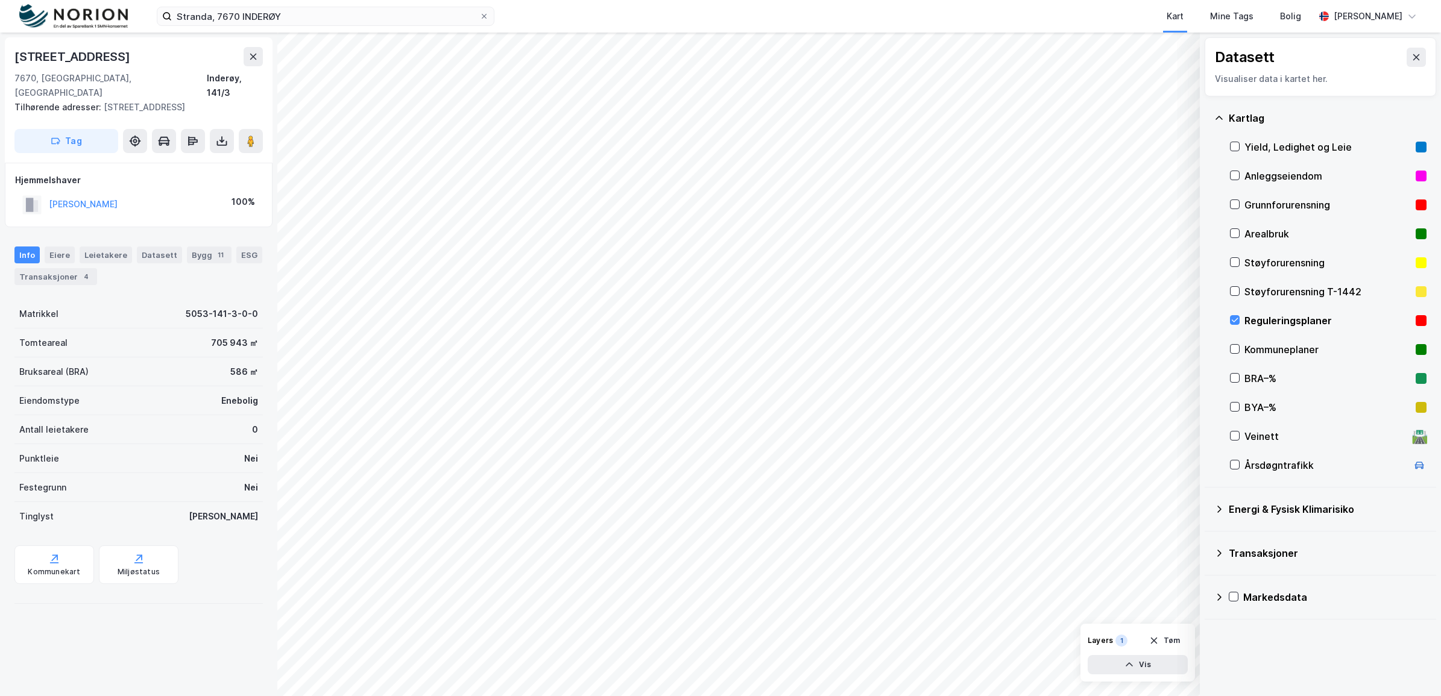  What do you see at coordinates (1232, 16) in the screenshot?
I see `div: Mine Tags` at bounding box center [1232, 16].